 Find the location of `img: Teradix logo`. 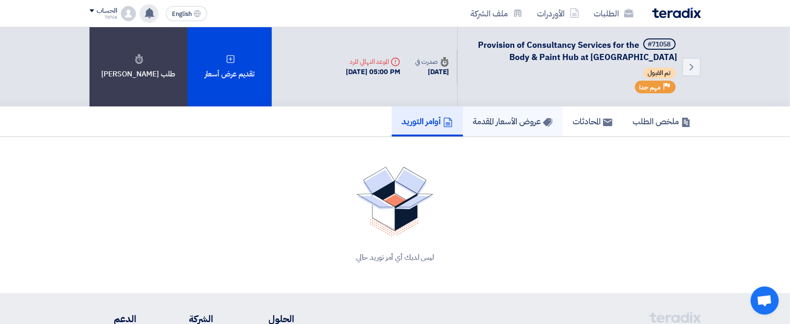

img: Teradix logo is located at coordinates (677, 13).